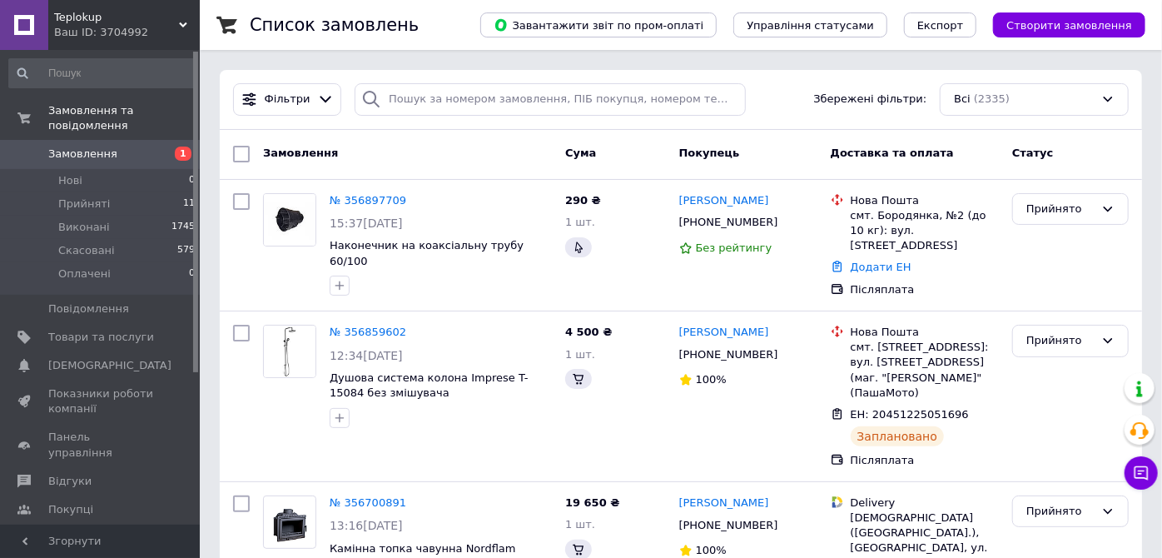 The width and height of the screenshot is (1162, 558). I want to click on span: Душова система колона Imprese T-15084 без змішувача, so click(429, 385).